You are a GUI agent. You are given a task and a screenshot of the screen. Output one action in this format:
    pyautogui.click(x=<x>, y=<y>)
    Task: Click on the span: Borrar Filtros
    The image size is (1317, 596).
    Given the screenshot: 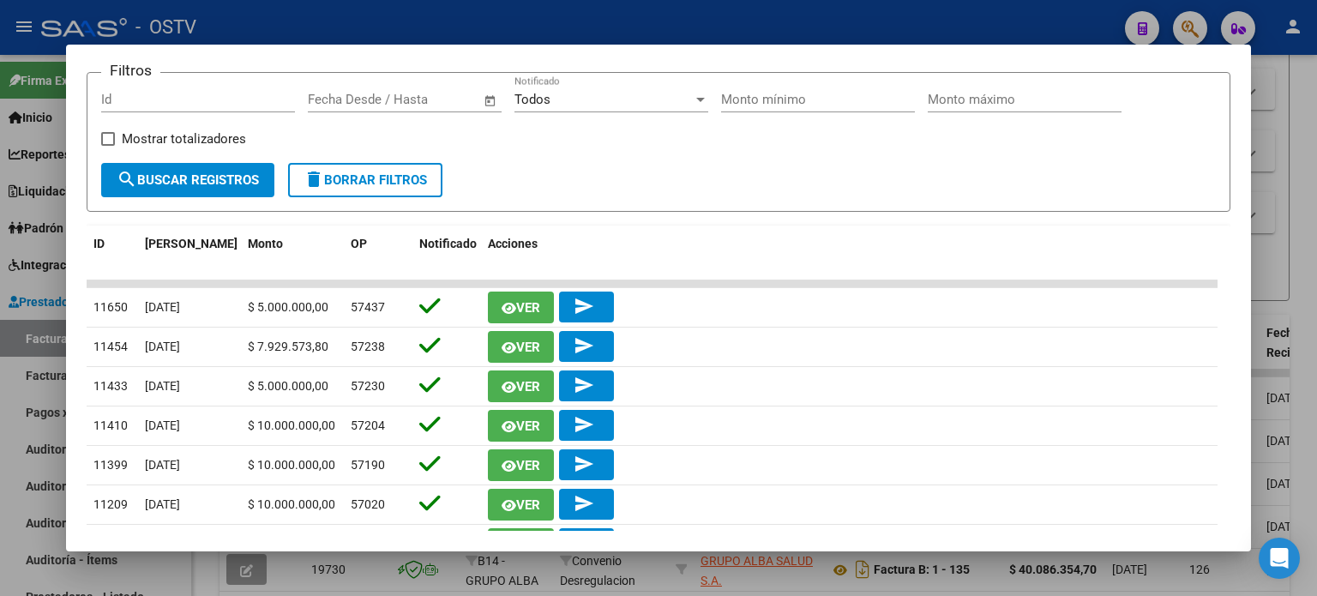 What is the action you would take?
    pyautogui.click(x=365, y=180)
    